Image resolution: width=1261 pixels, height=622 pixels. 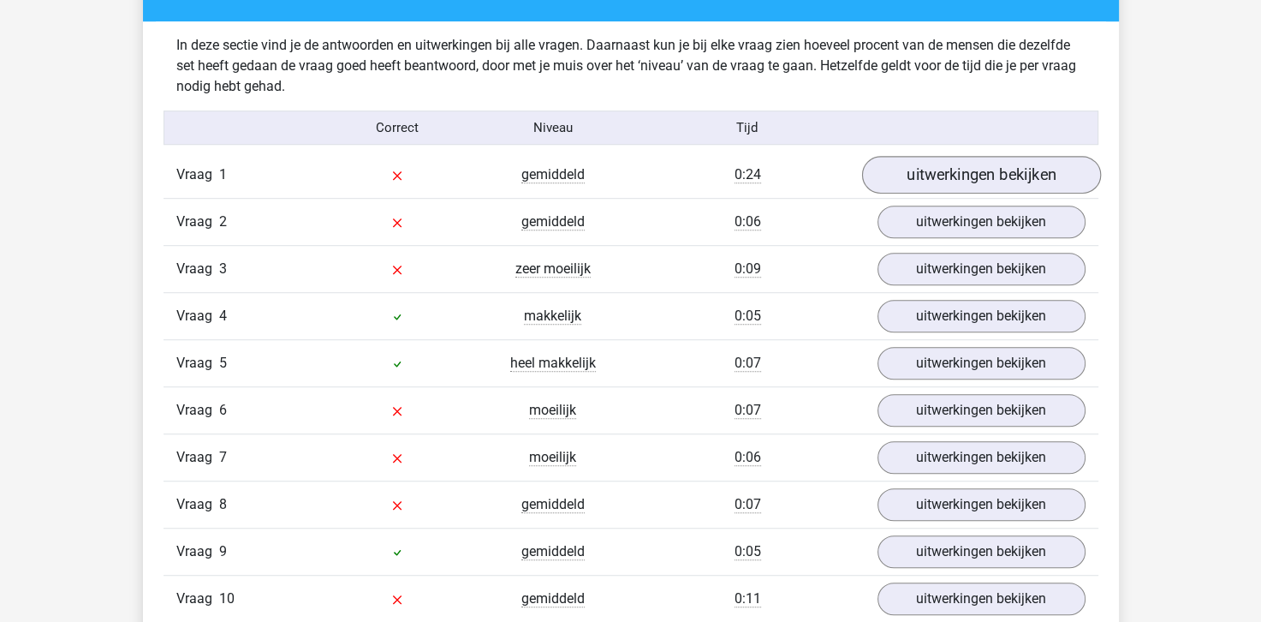 What do you see at coordinates (553, 269) in the screenshot?
I see `span: zeer moeilijk` at bounding box center [553, 269].